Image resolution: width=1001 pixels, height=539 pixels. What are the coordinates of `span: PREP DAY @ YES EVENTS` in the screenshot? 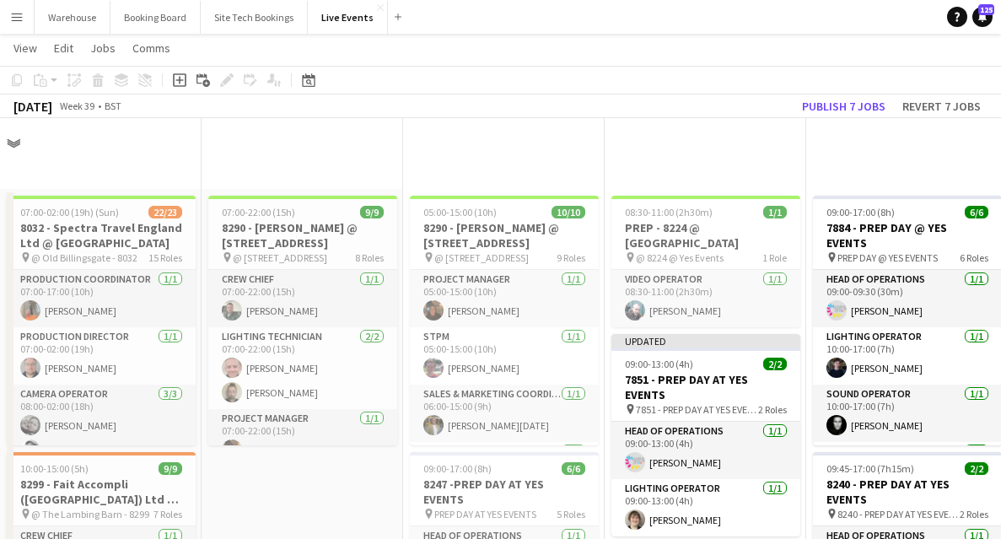 It's located at (887, 257).